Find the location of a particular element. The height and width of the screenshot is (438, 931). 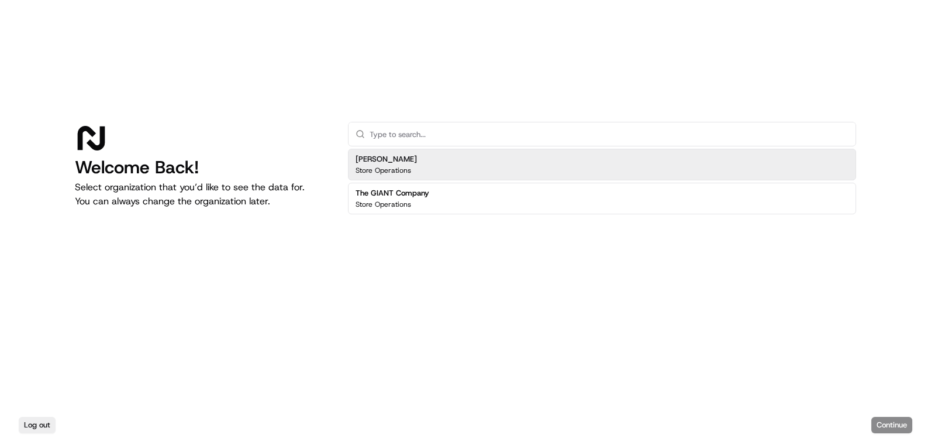

button: Log out is located at coordinates (37, 425).